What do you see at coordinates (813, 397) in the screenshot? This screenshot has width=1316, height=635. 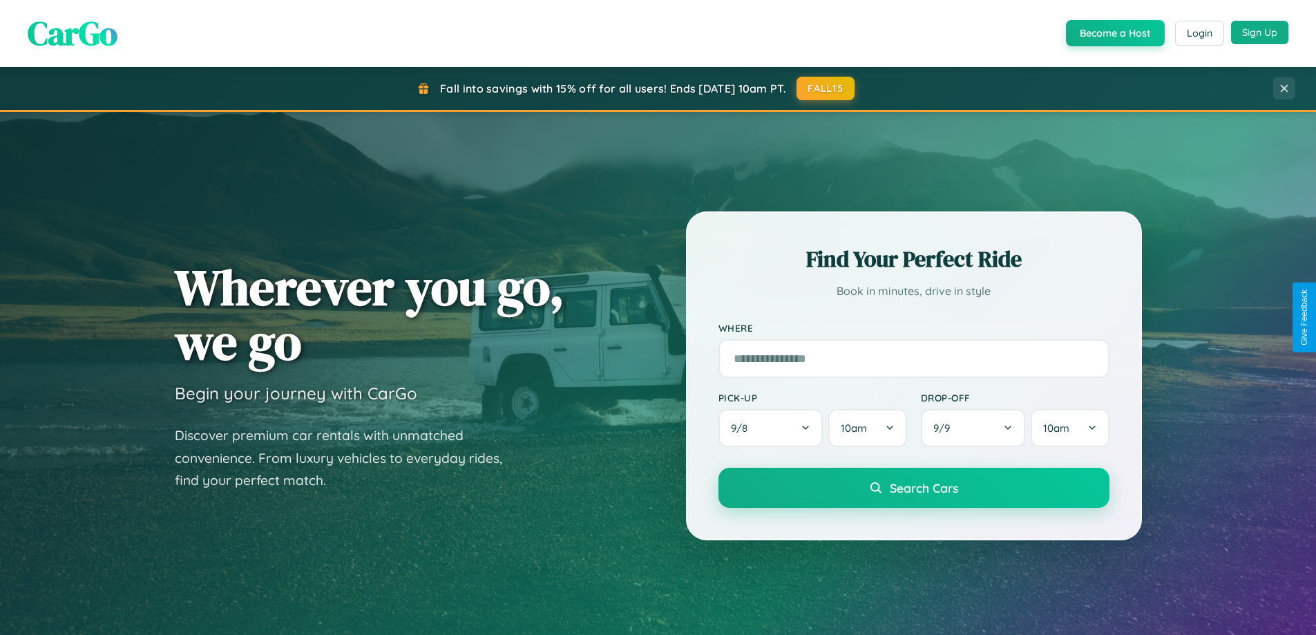 I see `label: Pick-up` at bounding box center [813, 397].